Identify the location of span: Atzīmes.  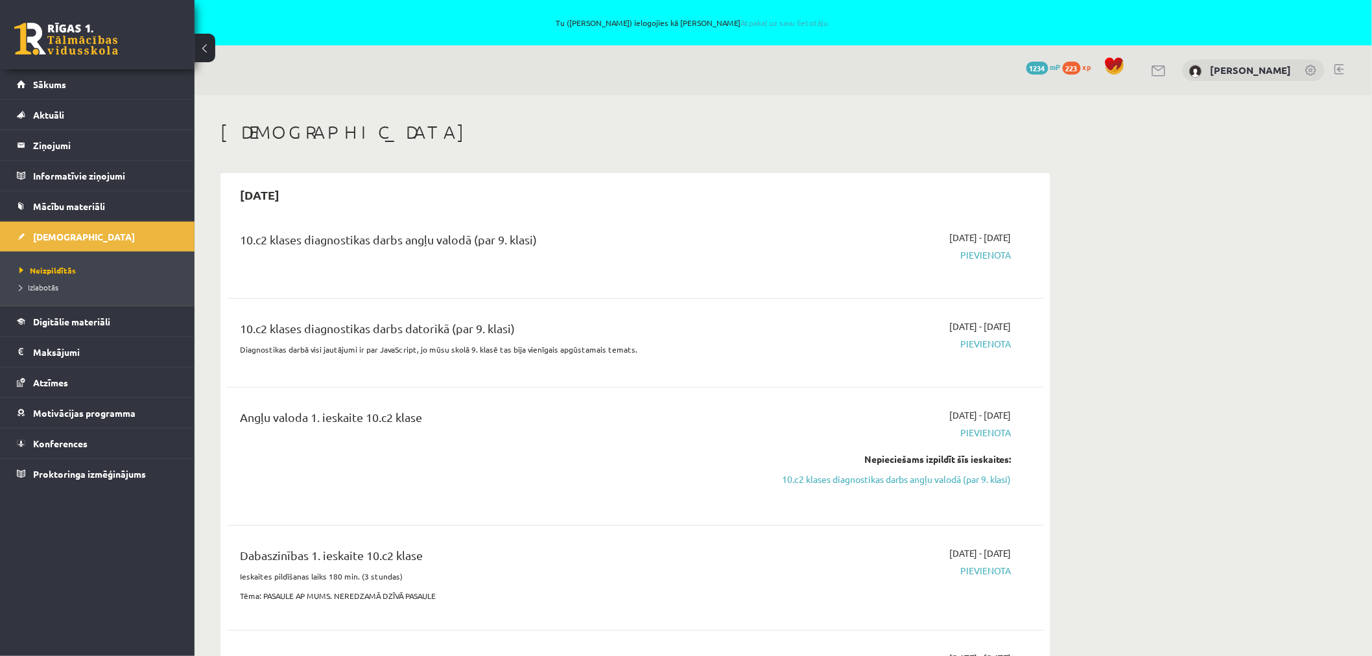
(51, 383).